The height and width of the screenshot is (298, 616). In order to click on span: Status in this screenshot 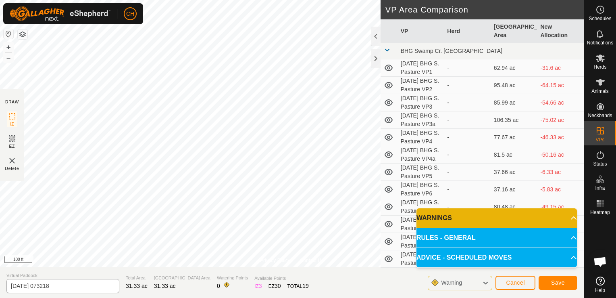, I will do `click(600, 164)`.